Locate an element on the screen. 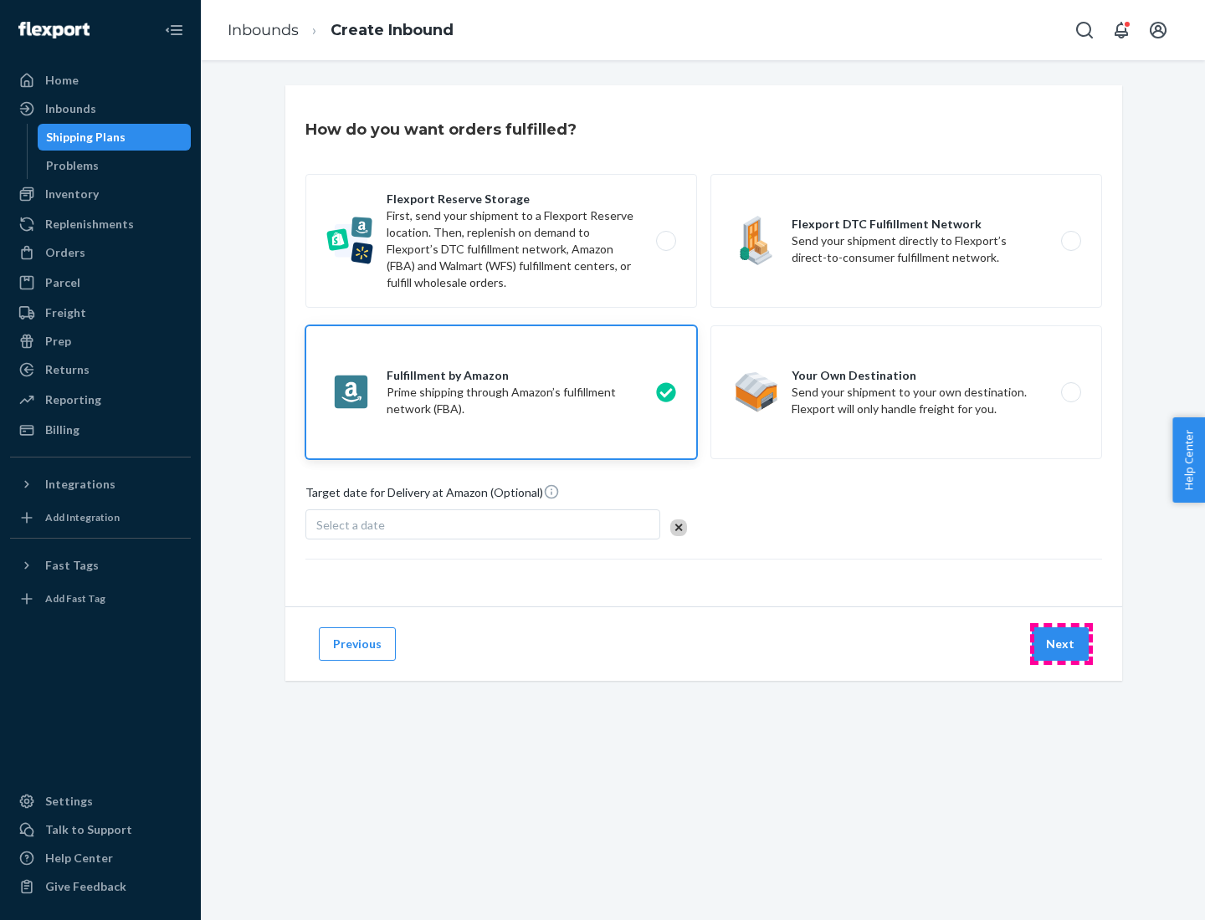 The width and height of the screenshot is (1205, 920). a: Replenishments is located at coordinates (100, 224).